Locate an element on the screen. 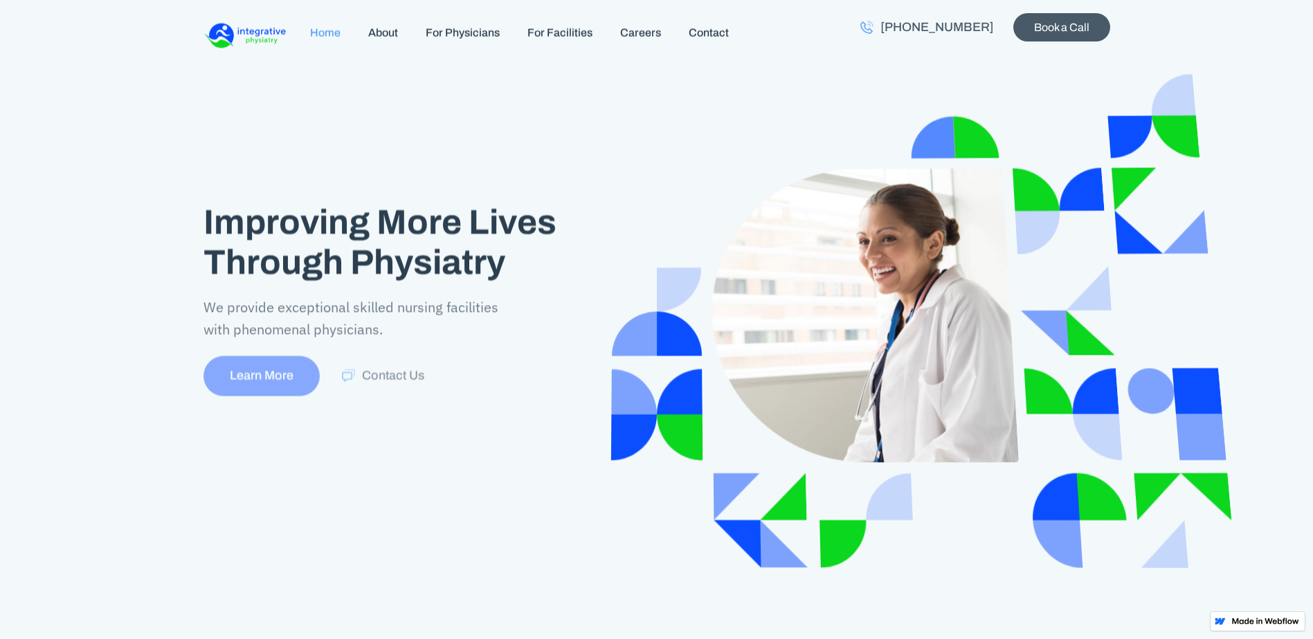 This screenshot has width=1313, height=639. a: Book a Call is located at coordinates (1062, 27).